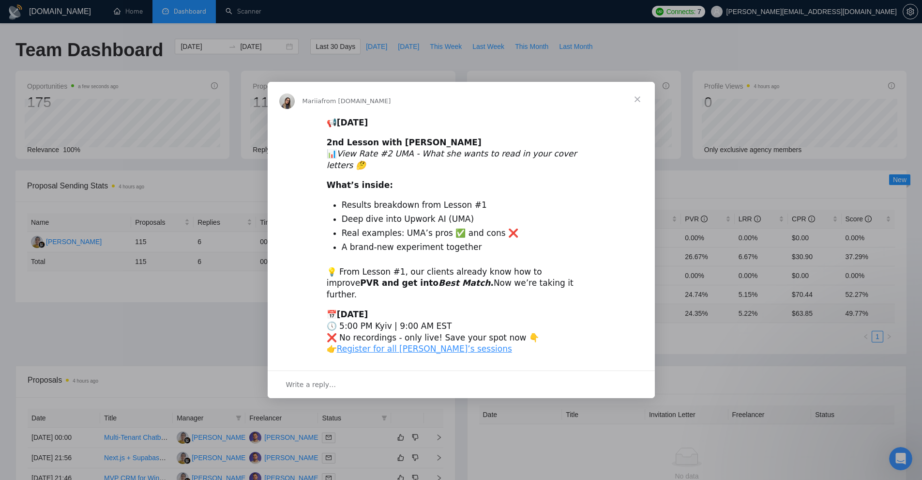 The image size is (922, 480). What do you see at coordinates (469, 205) in the screenshot?
I see `li: Results breakdown from Lesson #1` at bounding box center [469, 205].